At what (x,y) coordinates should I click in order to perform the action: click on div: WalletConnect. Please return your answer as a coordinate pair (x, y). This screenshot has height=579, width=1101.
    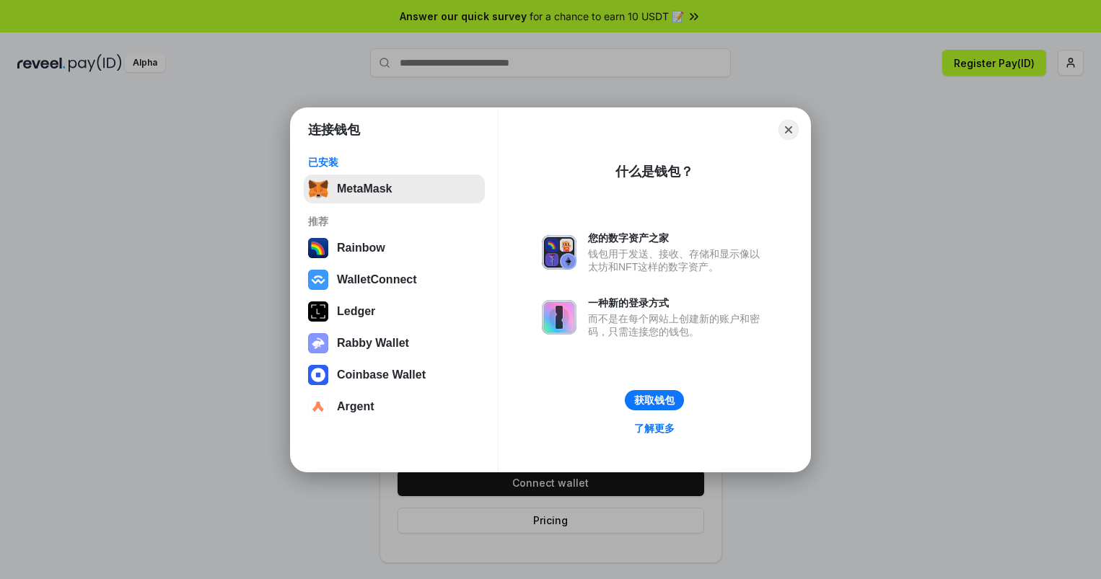
    Looking at the image, I should click on (377, 280).